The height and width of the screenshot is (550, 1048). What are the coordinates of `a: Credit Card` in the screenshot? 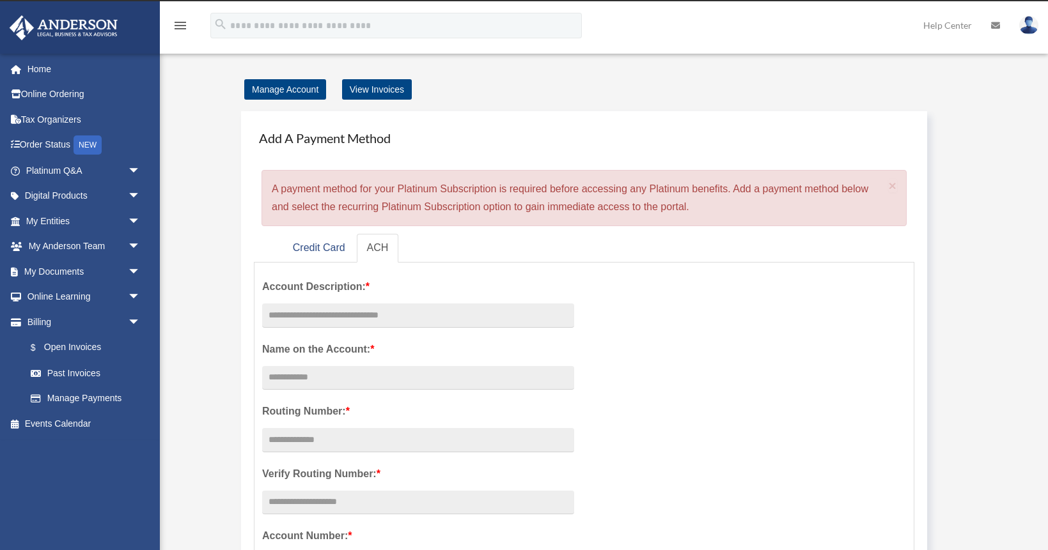 It's located at (319, 248).